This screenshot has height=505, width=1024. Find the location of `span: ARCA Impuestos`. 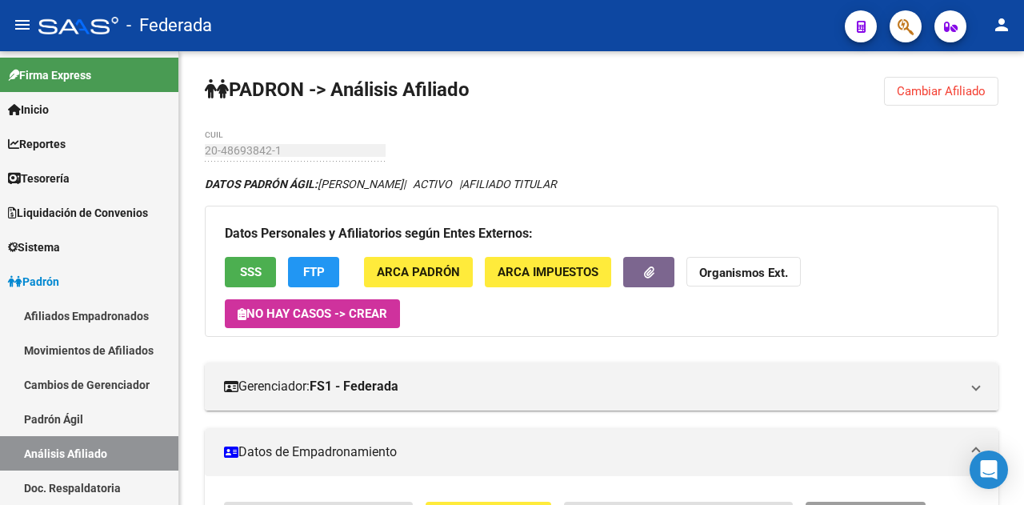

span: ARCA Impuestos is located at coordinates (548, 273).